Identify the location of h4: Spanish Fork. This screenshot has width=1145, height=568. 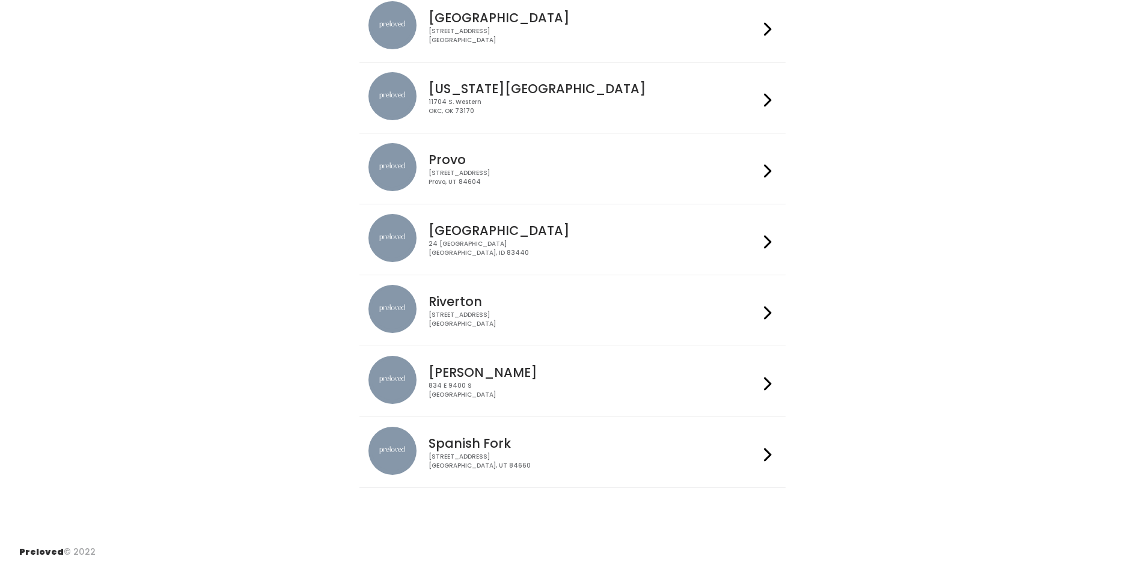
(594, 443).